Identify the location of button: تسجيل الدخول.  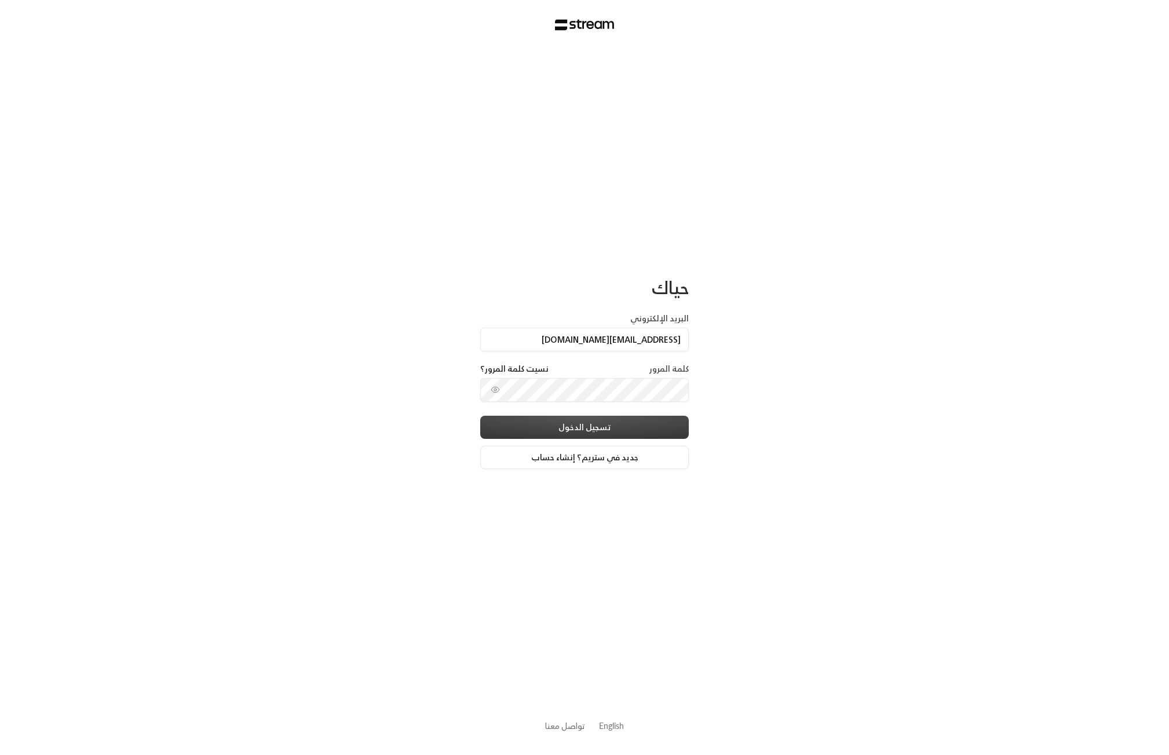
(584, 427).